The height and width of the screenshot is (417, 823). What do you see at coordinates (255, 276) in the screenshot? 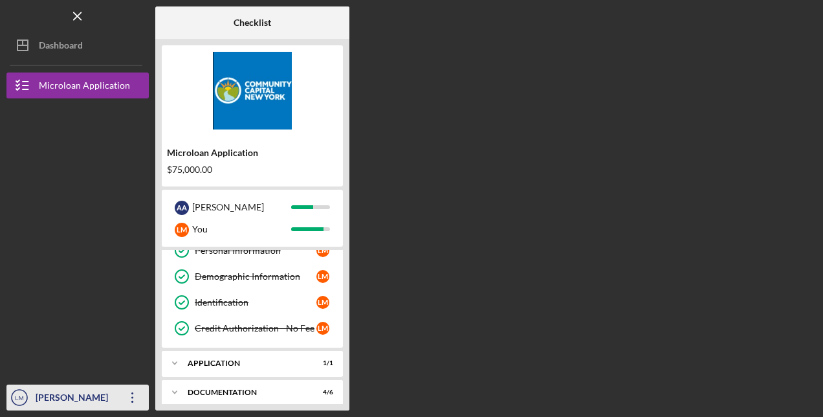
I see `div: Demographic Information` at bounding box center [255, 276].